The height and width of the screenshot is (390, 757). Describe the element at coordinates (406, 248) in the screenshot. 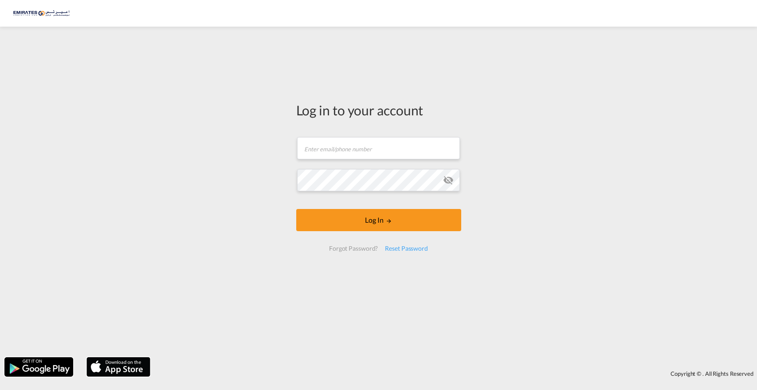

I see `div: Reset Password` at that location.